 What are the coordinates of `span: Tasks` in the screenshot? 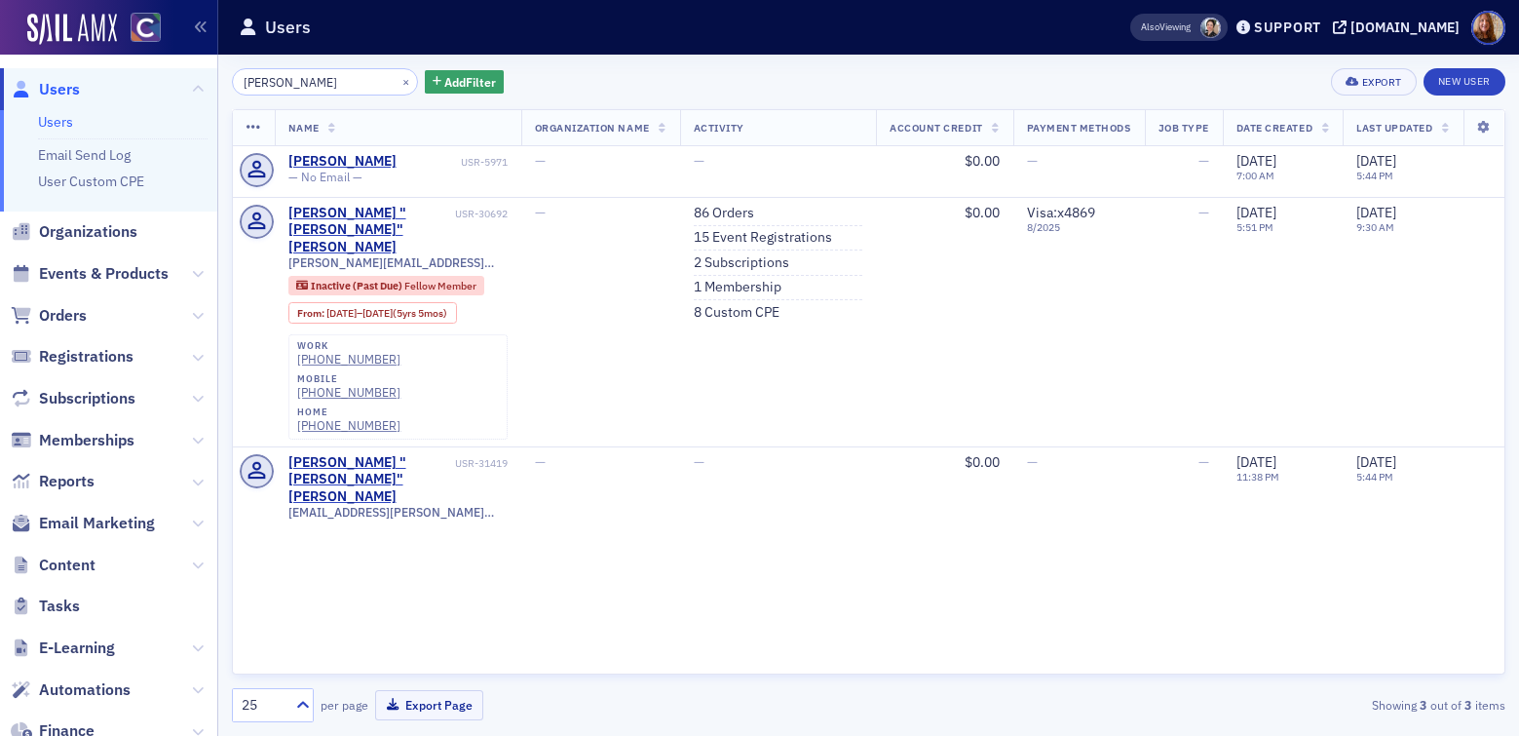 It's located at (59, 606).